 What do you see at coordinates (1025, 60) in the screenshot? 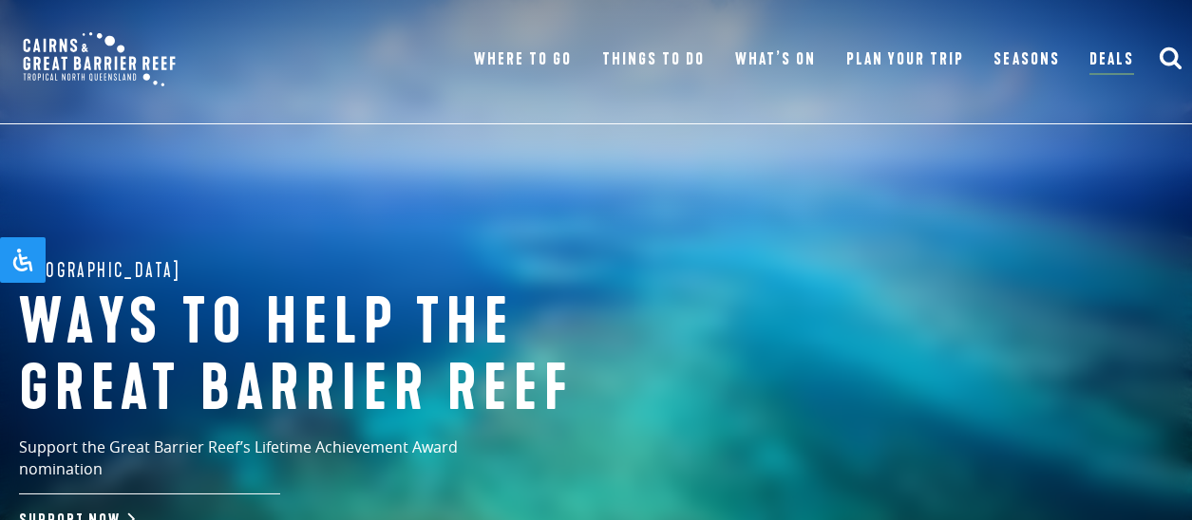
I see `a: Seasons` at bounding box center [1025, 60].